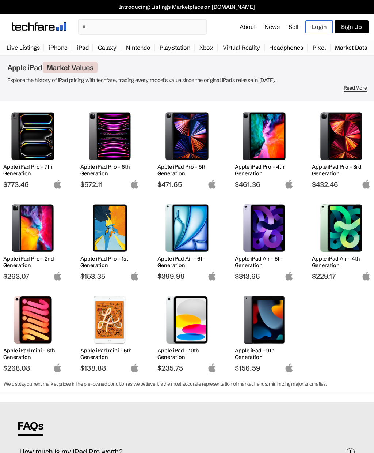  Describe the element at coordinates (187, 384) in the screenshot. I see `p: We display current market prices in the pre-owned condition as we believe it is the most accurate...` at that location.